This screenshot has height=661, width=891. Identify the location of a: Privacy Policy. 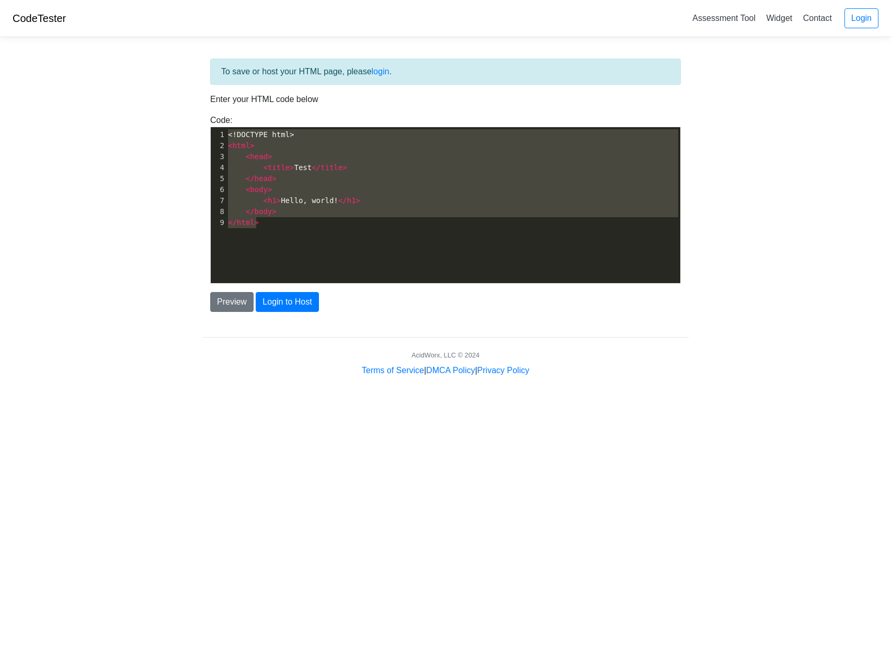
(504, 370).